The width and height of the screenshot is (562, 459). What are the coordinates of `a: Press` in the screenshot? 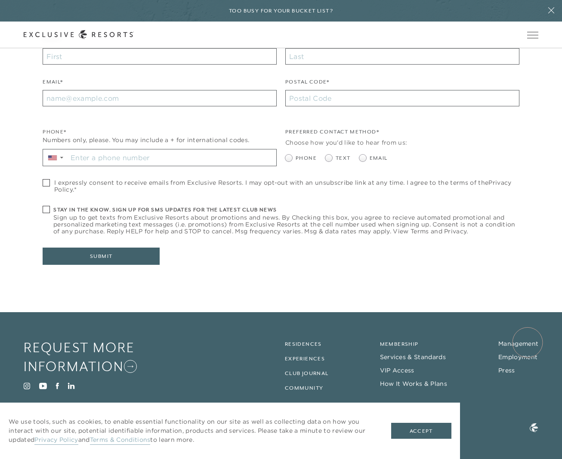 It's located at (506, 370).